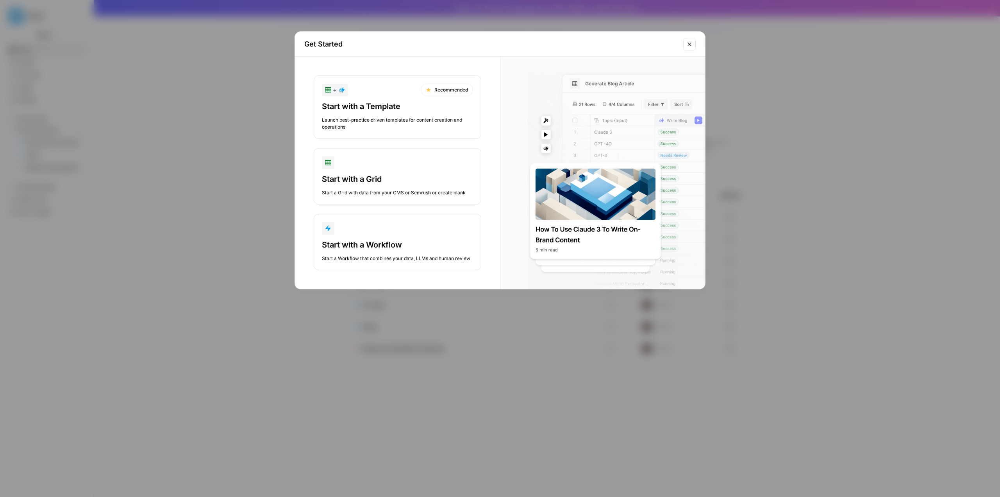 The width and height of the screenshot is (1000, 497). Describe the element at coordinates (397, 123) in the screenshot. I see `div: Launch best-practice driven templates for content creation and operations` at that location.